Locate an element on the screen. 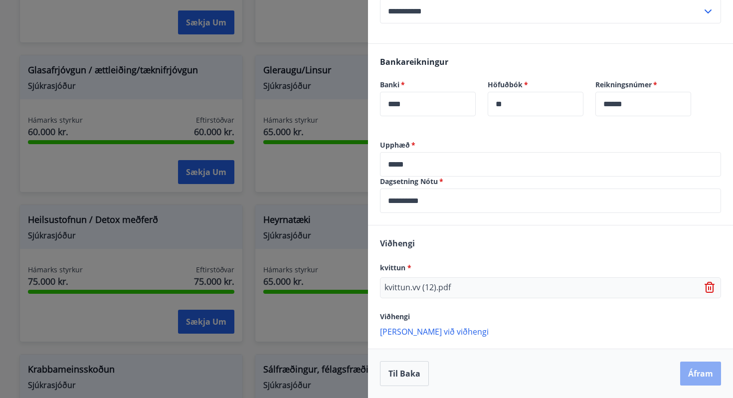 This screenshot has width=733, height=398. label: Upphæð is located at coordinates (550, 145).